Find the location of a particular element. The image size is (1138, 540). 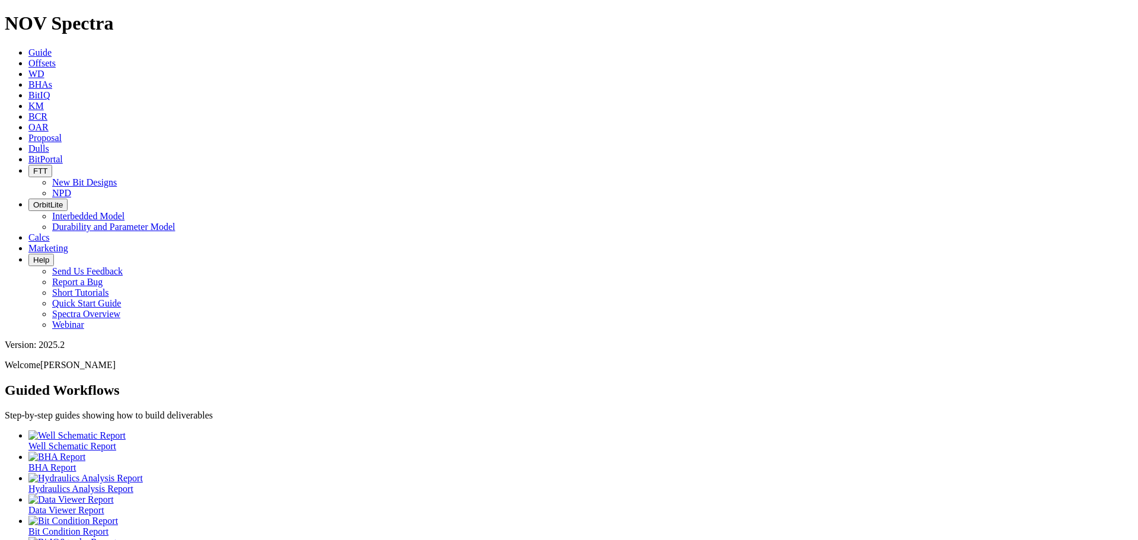

a: New Bit Designs is located at coordinates (84, 182).